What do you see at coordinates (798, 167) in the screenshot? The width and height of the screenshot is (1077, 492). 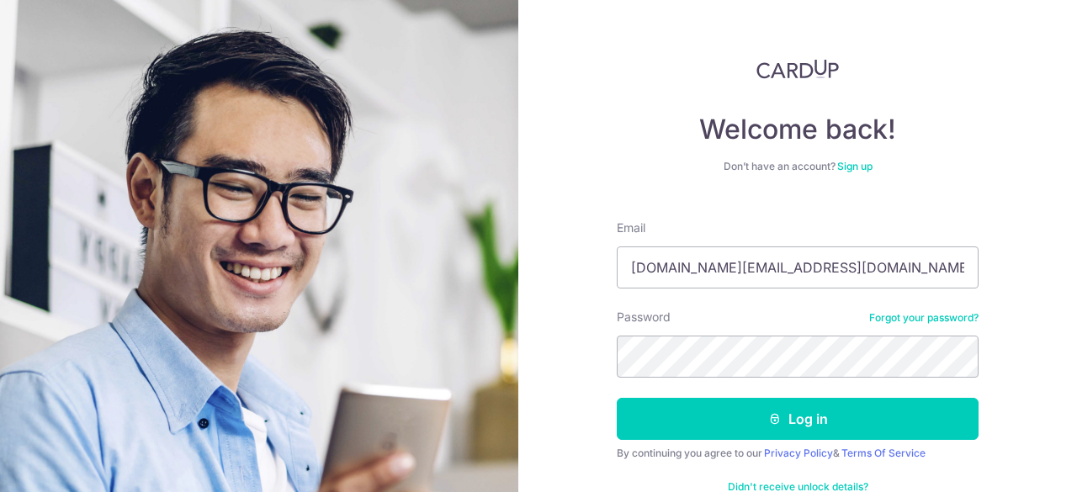 I see `div: Don’t have an account?` at bounding box center [798, 167].